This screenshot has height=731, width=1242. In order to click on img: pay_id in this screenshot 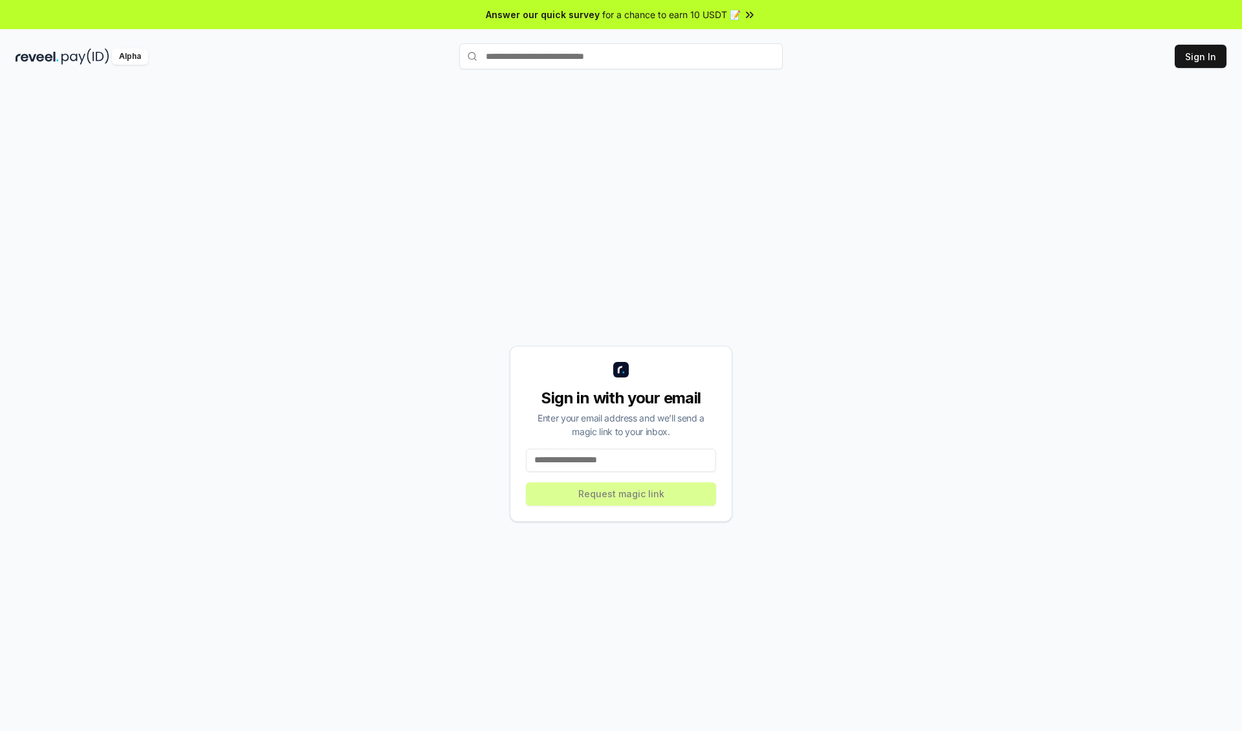, I will do `click(85, 56)`.